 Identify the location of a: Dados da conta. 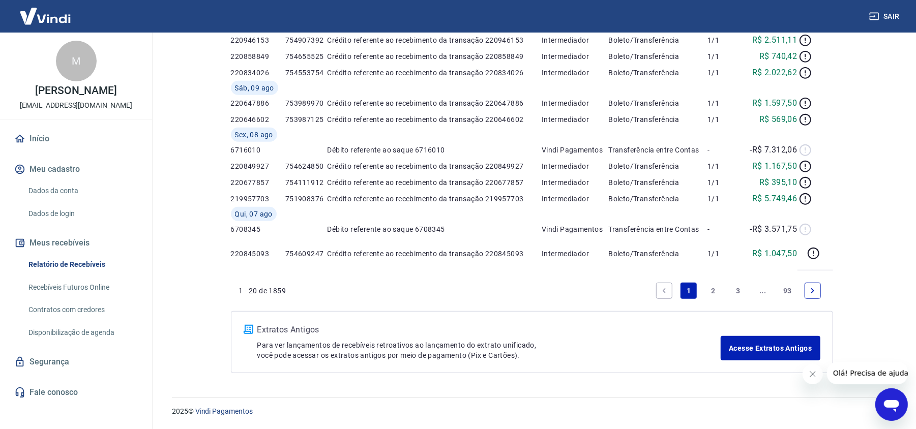
(82, 191).